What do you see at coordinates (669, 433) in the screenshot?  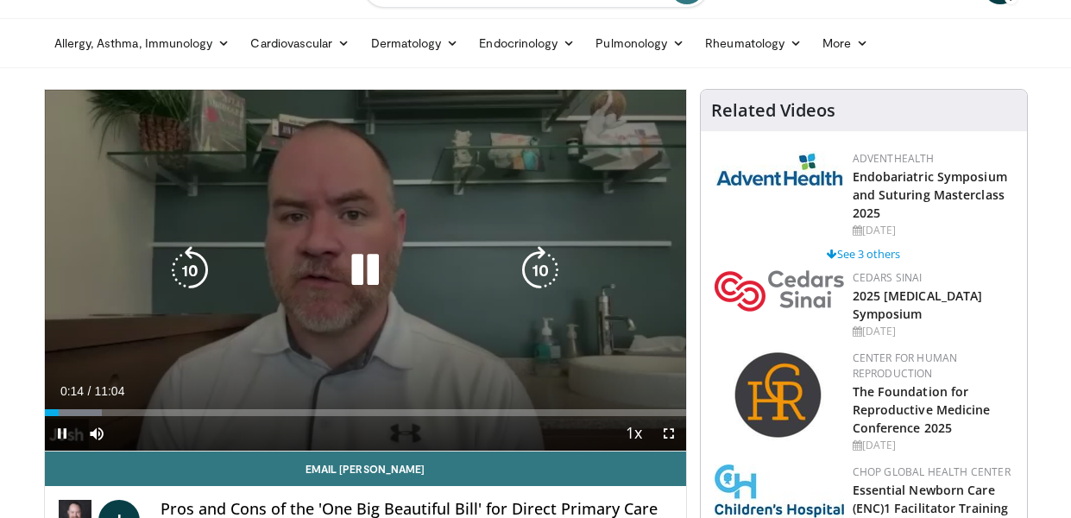 I see `button: Fullscreen` at bounding box center [669, 433].